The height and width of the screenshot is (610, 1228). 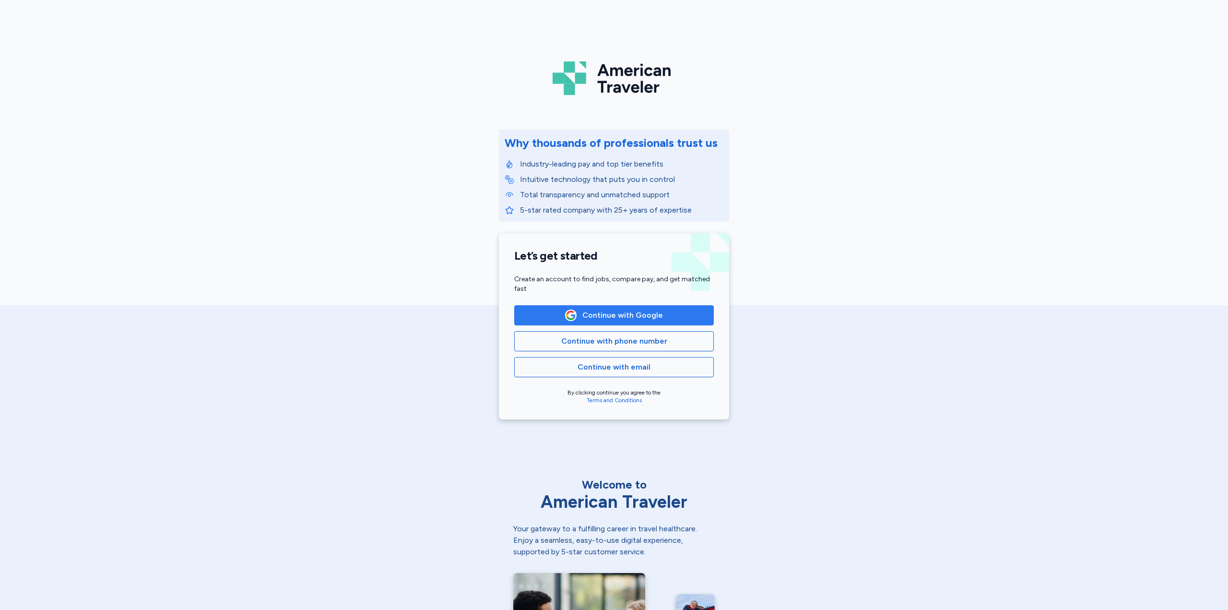 I want to click on button: Continue with email, so click(x=614, y=367).